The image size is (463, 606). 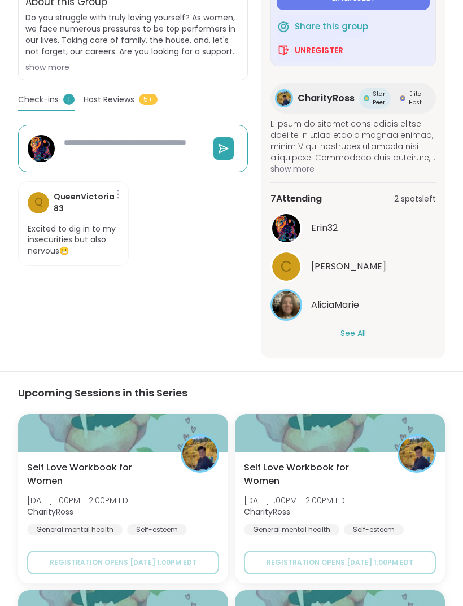 I want to click on span: Elite Host, so click(x=415, y=99).